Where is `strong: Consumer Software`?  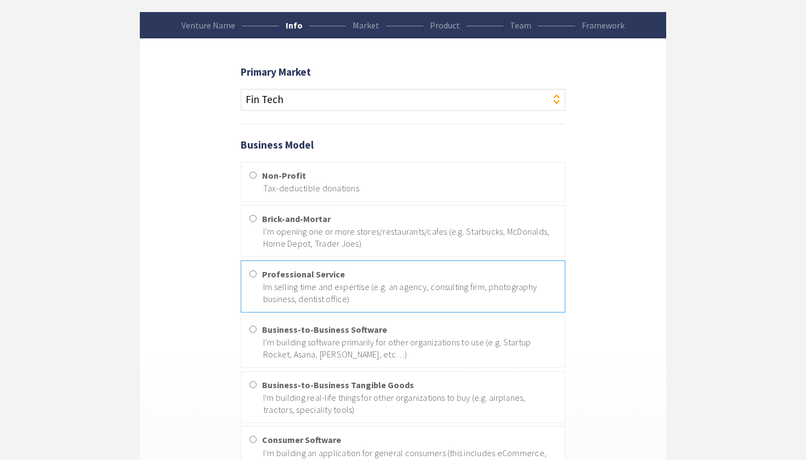 strong: Consumer Software is located at coordinates (301, 440).